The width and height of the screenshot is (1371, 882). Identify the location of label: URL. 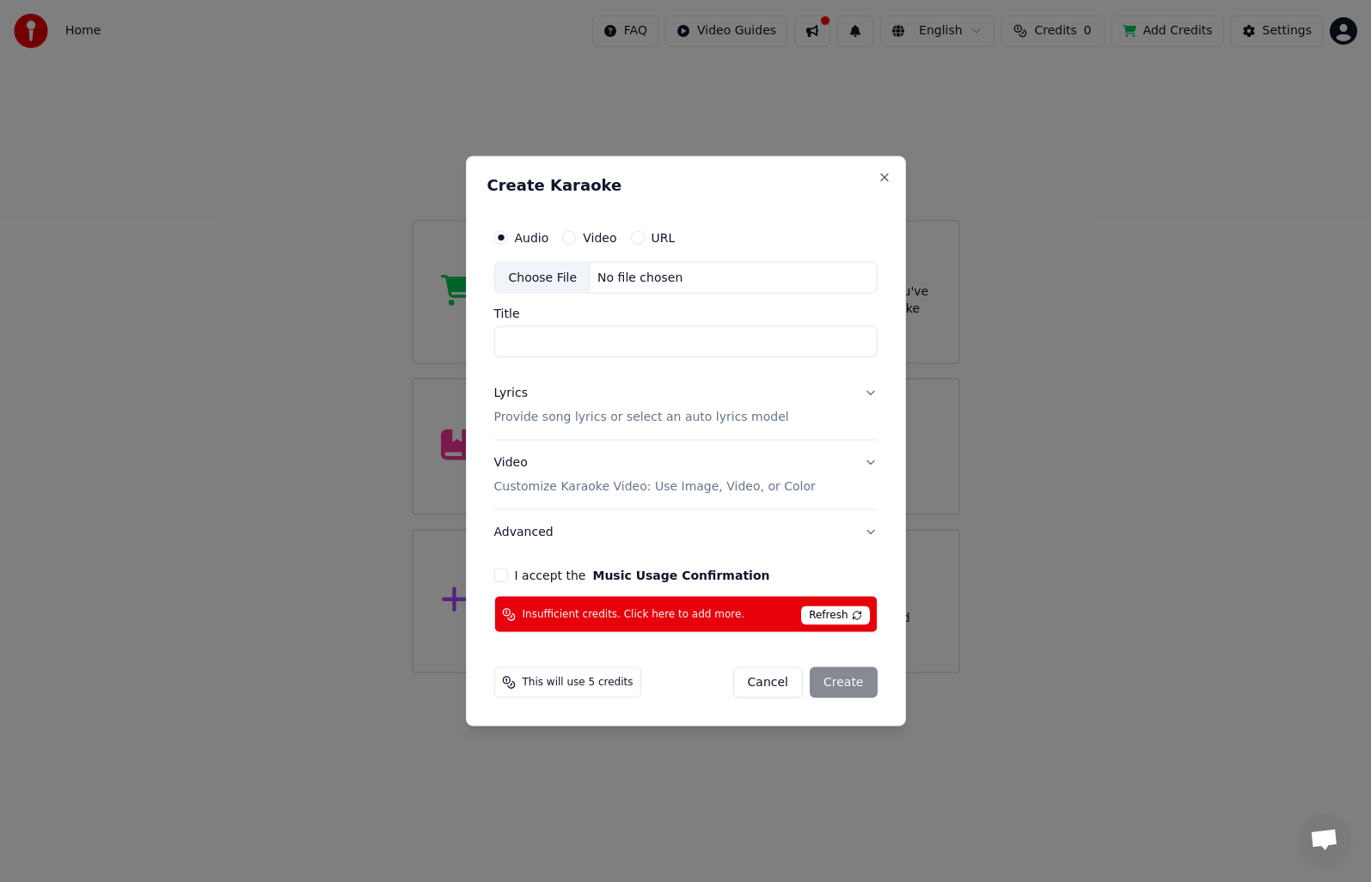
(663, 237).